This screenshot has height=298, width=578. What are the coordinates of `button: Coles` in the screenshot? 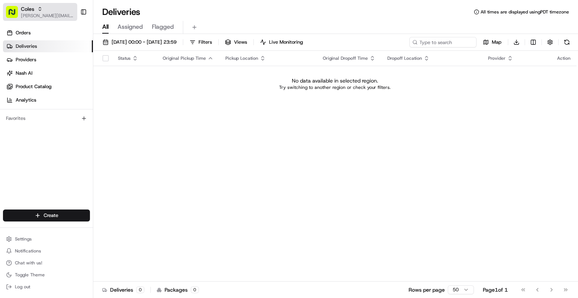 It's located at (28, 9).